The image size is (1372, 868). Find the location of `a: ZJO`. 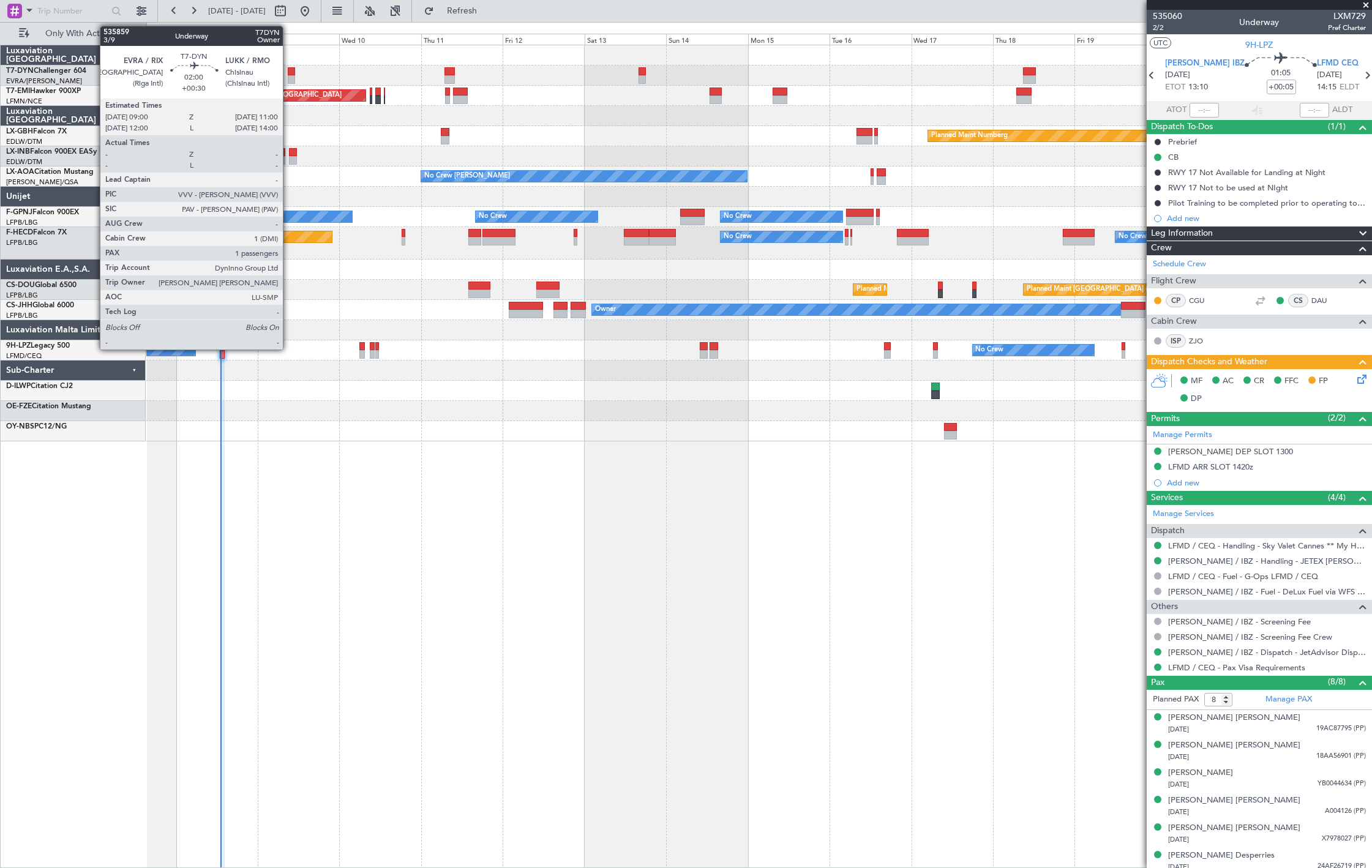

a: ZJO is located at coordinates (1202, 341).